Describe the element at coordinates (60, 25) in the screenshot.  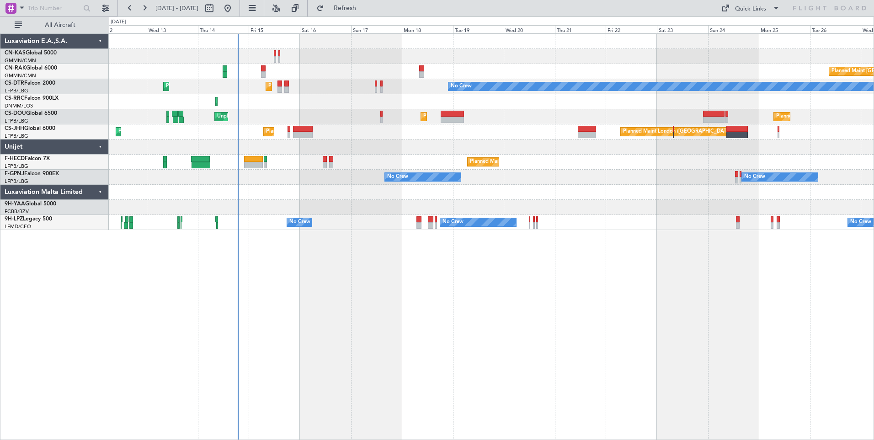
I see `span: All Aircraft` at that location.